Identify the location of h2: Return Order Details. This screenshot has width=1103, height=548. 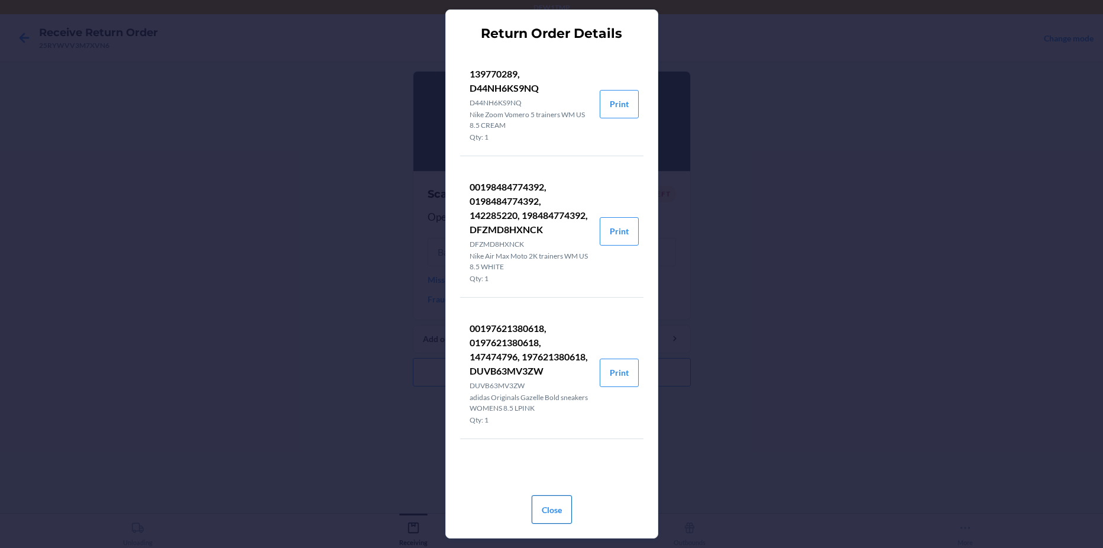
(551, 34).